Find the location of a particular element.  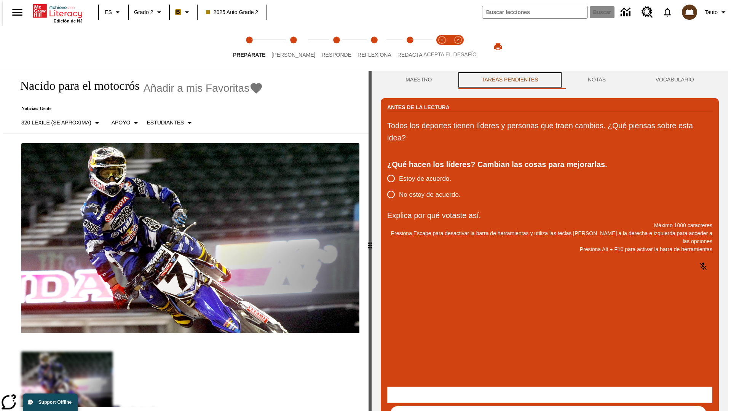

span: Reflexiona is located at coordinates (374, 55).